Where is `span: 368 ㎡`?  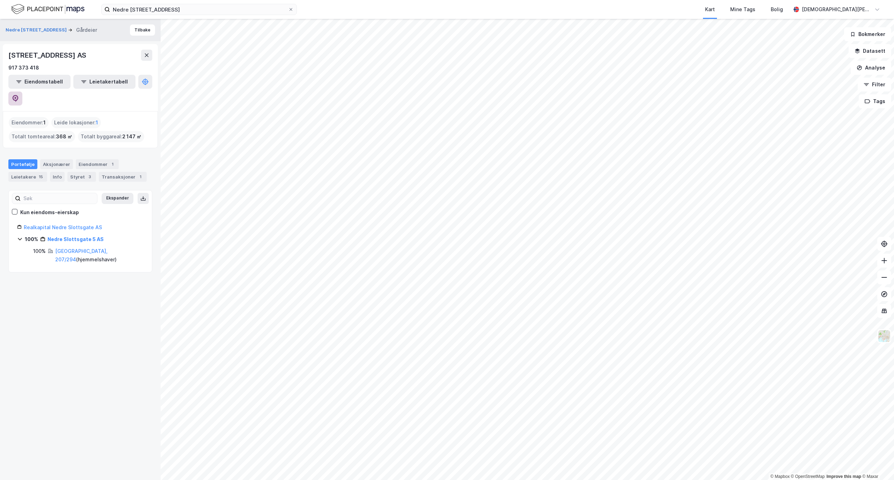 span: 368 ㎡ is located at coordinates (64, 137).